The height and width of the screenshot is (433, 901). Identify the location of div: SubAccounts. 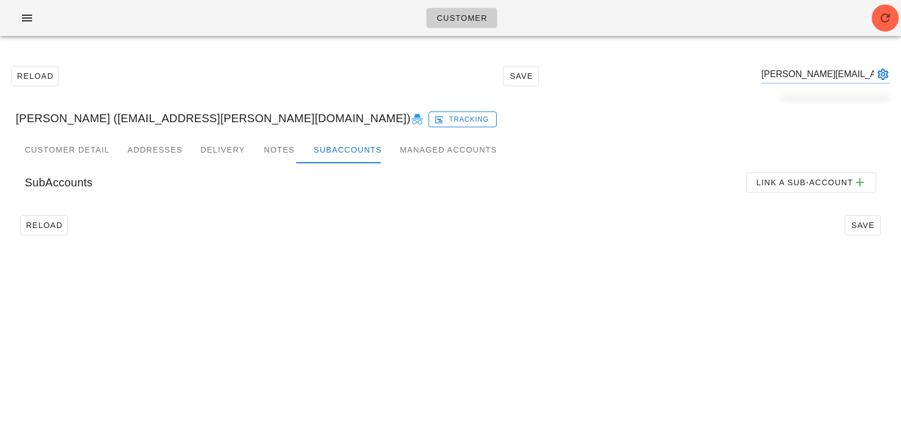
(451, 183).